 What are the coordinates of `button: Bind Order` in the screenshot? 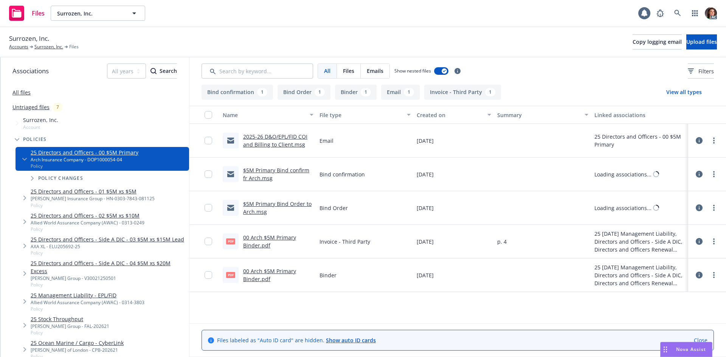 It's located at (304, 92).